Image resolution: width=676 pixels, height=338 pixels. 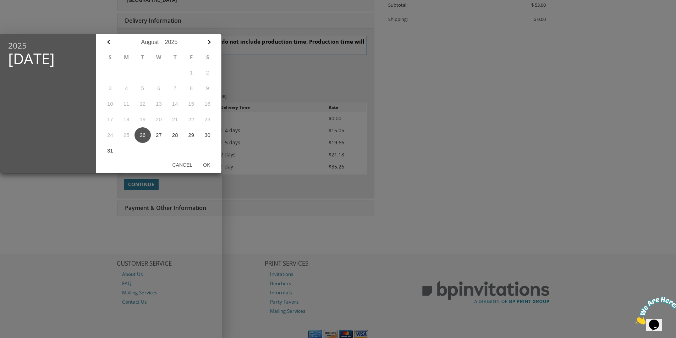 What do you see at coordinates (142, 57) in the screenshot?
I see `abbr: Tuesday` at bounding box center [142, 57].